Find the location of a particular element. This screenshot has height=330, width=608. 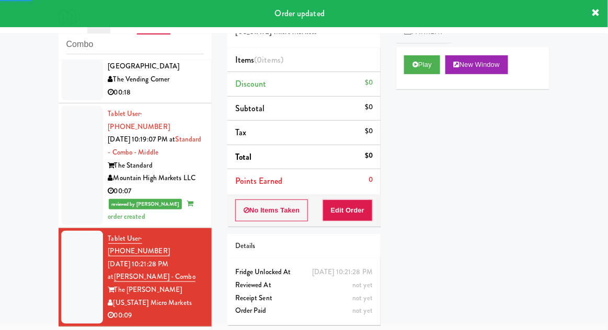

div: 00:18 is located at coordinates (156, 93).